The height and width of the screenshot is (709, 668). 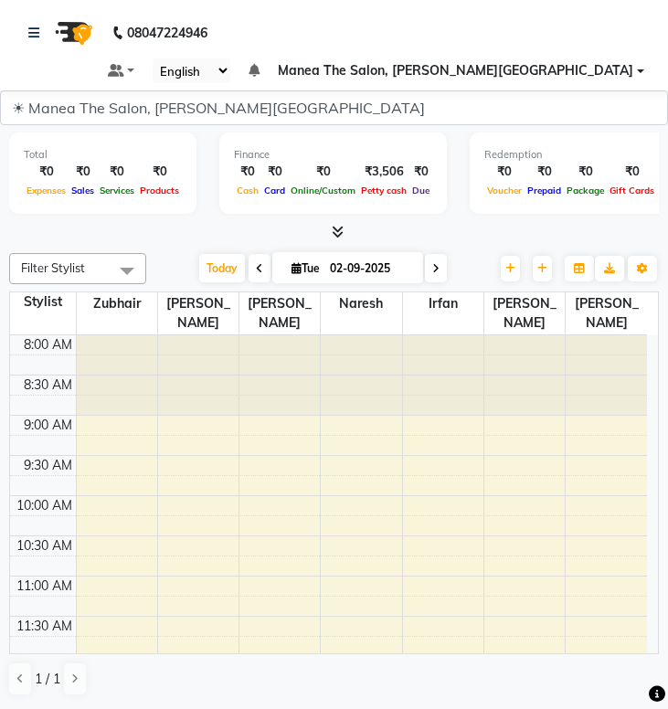 I want to click on img: logo, so click(x=72, y=33).